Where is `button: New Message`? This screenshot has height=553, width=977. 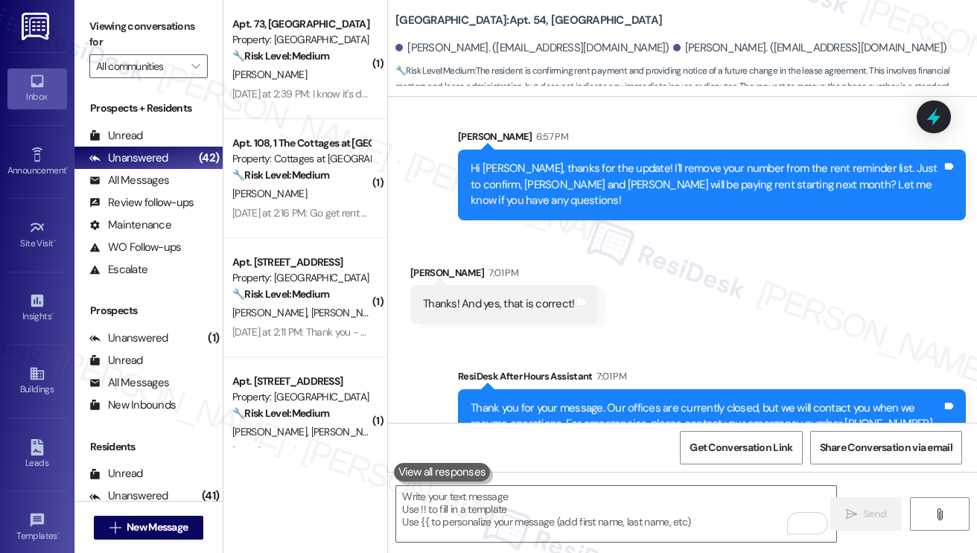 button: New Message is located at coordinates (149, 528).